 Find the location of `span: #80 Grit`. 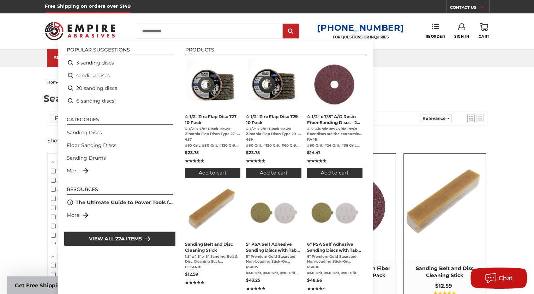

span: #80 Grit is located at coordinates (70, 245).